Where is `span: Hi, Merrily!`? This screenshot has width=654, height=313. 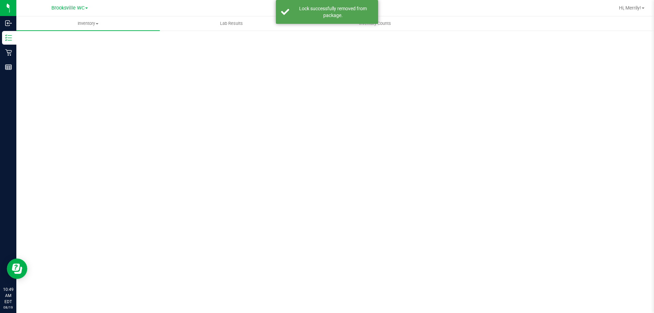 span: Hi, Merrily! is located at coordinates (630, 8).